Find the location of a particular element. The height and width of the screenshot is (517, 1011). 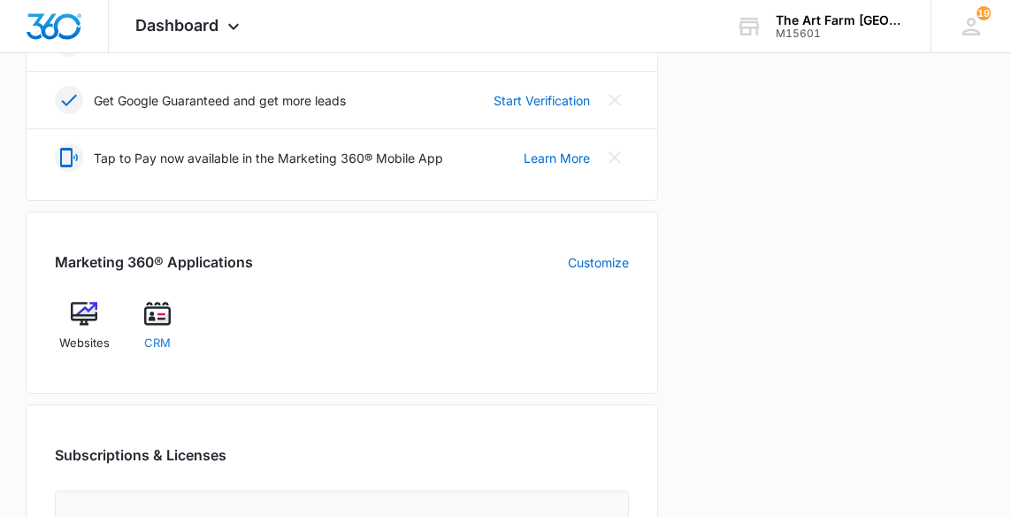

div: account name is located at coordinates (840, 20).